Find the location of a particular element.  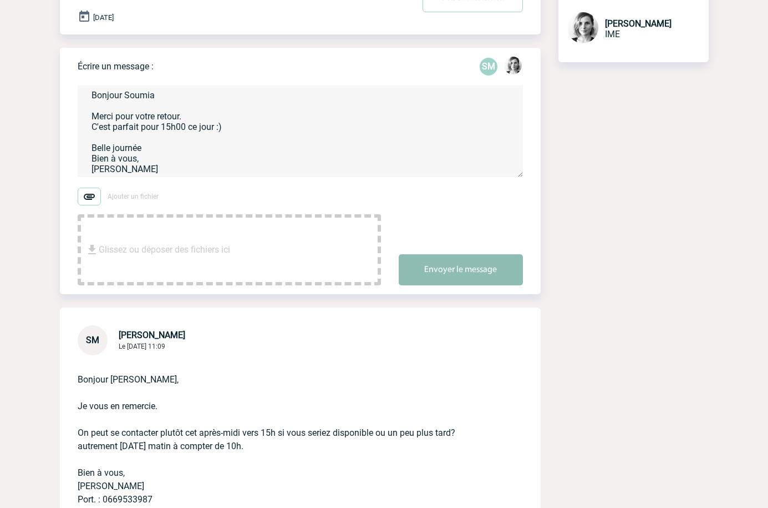

span: IME is located at coordinates (612, 34).